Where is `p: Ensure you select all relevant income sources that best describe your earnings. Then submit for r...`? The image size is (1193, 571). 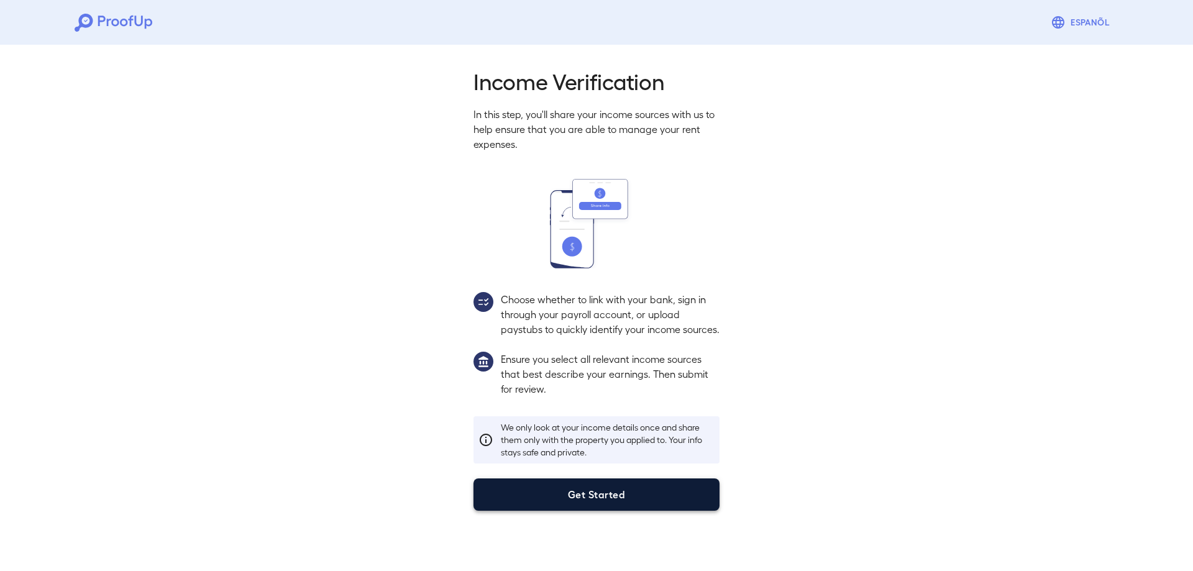 p: Ensure you select all relevant income sources that best describe your earnings. Then submit for r... is located at coordinates (610, 374).